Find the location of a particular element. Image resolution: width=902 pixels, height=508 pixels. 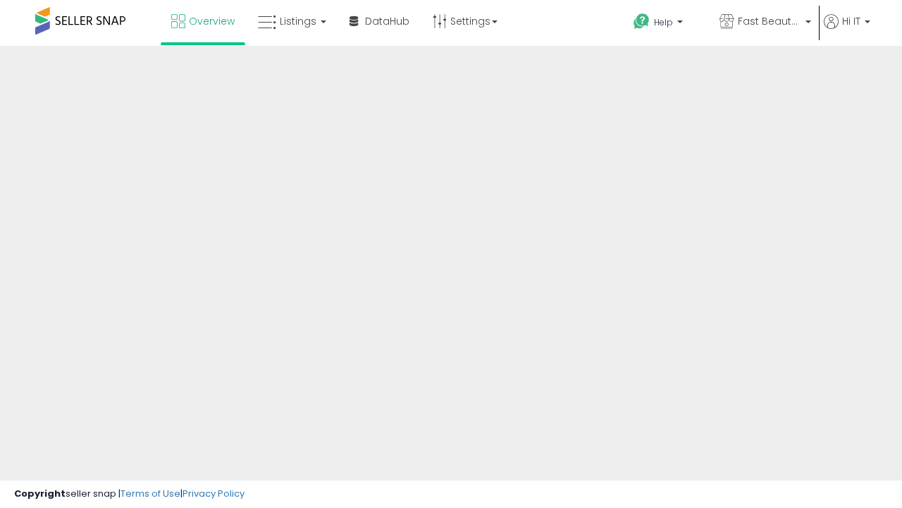

span: Help is located at coordinates (663, 22).